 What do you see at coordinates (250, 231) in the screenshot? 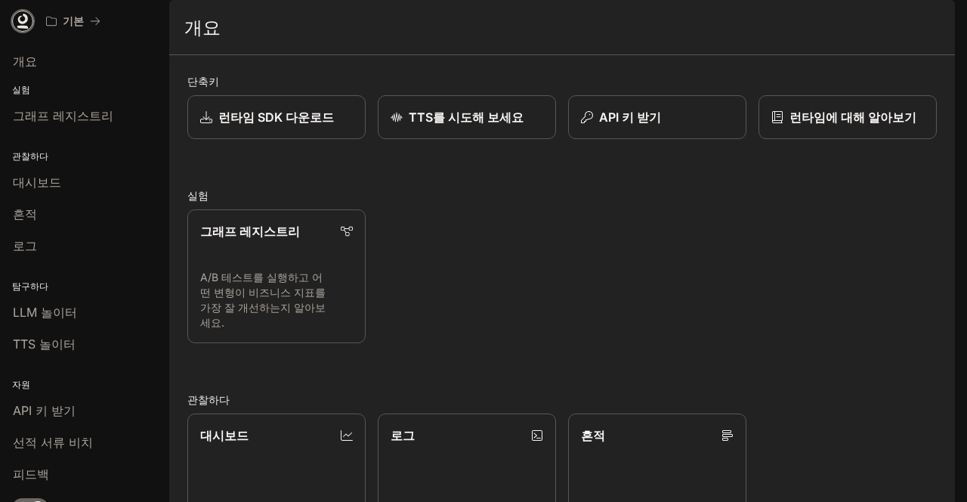
I see `font: 그래프 레지스트리` at bounding box center [250, 231].